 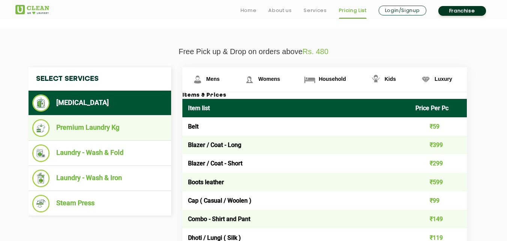 What do you see at coordinates (426, 79) in the screenshot?
I see `img: Luxury` at bounding box center [426, 79].